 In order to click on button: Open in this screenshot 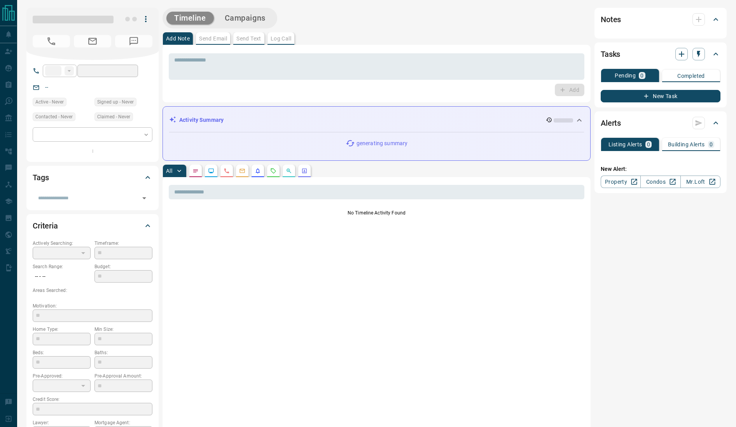, I will do `click(144, 198)`.